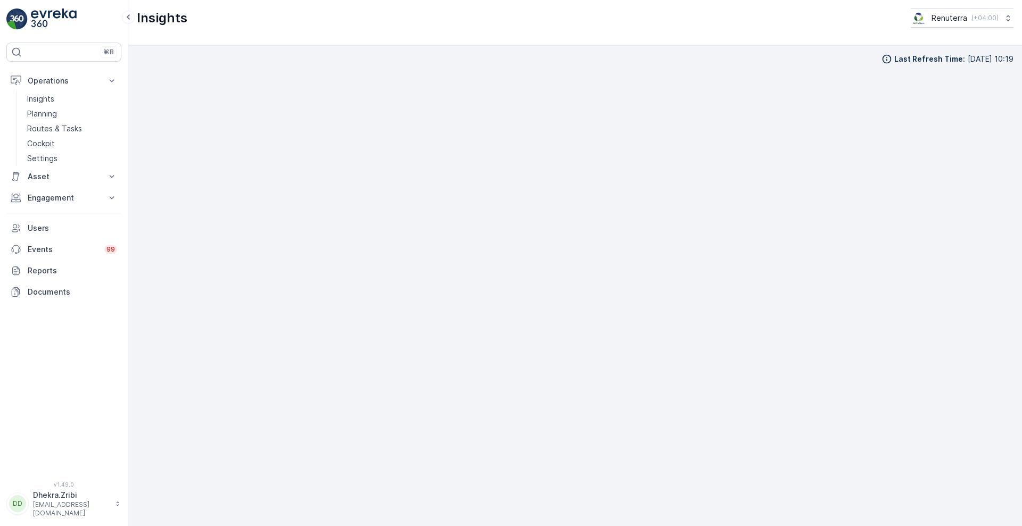  Describe the element at coordinates (64, 228) in the screenshot. I see `a: Users` at that location.